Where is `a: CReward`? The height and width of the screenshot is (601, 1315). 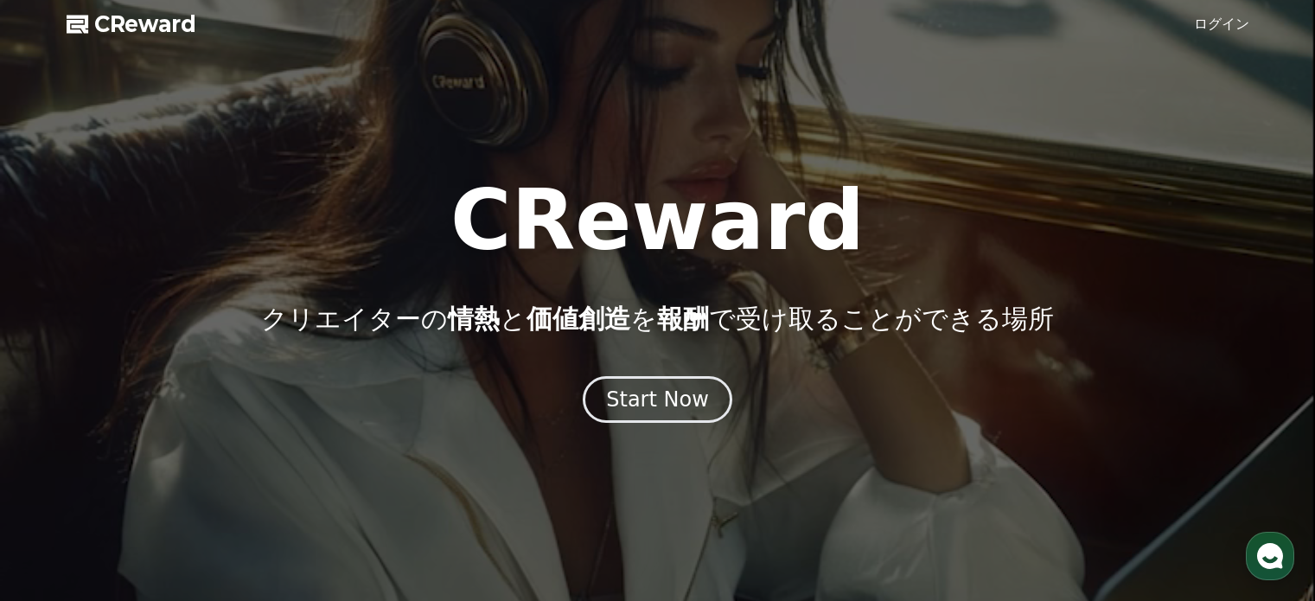 a: CReward is located at coordinates (131, 24).